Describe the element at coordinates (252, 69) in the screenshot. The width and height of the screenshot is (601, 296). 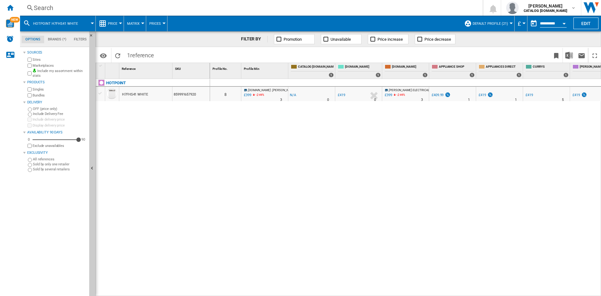
I see `span: Profile Min` at that location.